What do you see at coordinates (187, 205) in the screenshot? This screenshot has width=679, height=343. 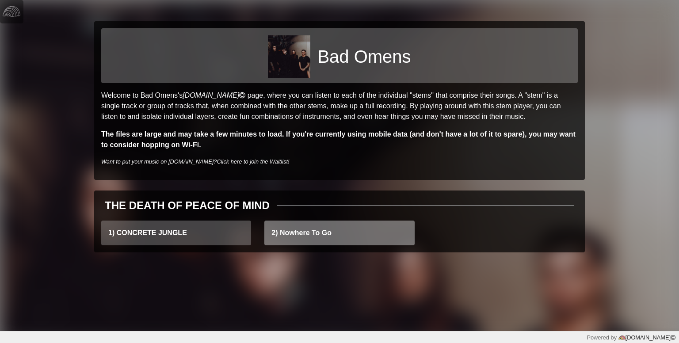 I see `div: THE DEATH OF PEACE OF MIND` at bounding box center [187, 205].